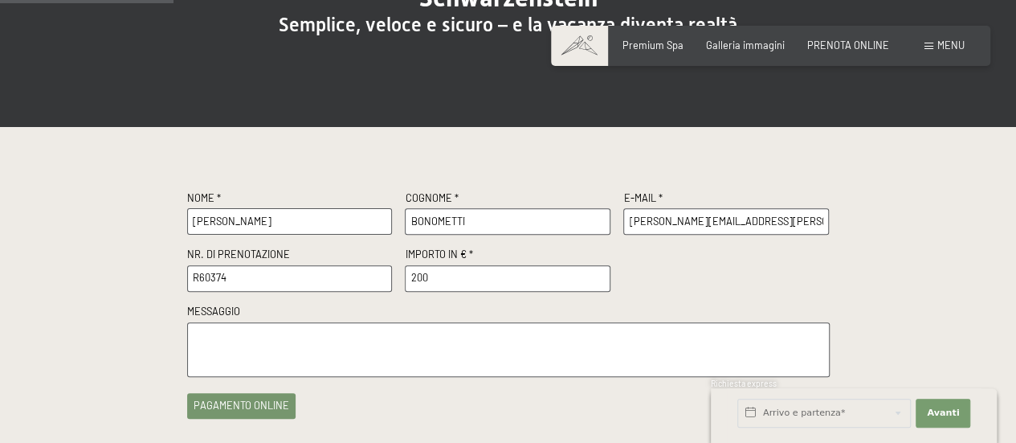  I want to click on span: Avanti, so click(943, 413).